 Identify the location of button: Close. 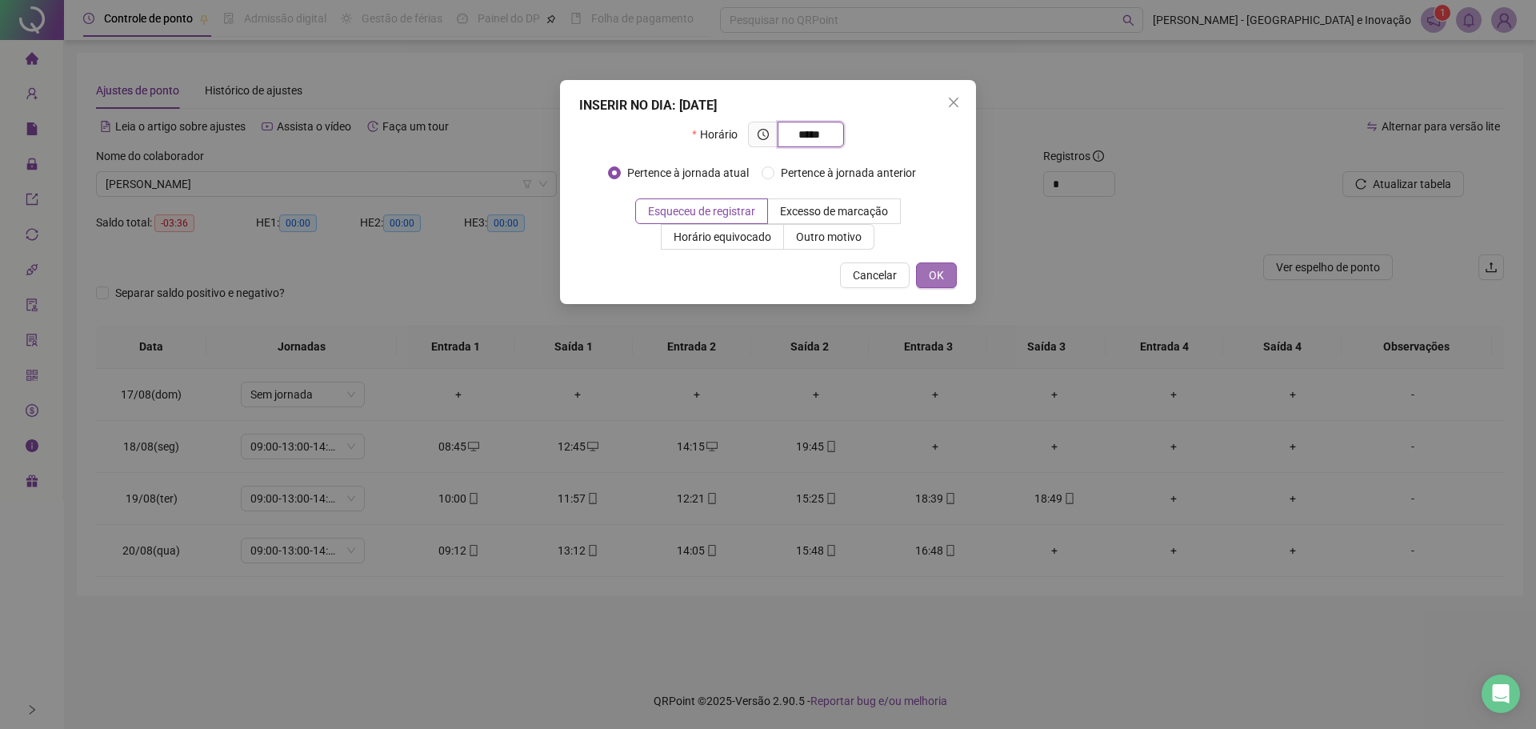
(954, 102).